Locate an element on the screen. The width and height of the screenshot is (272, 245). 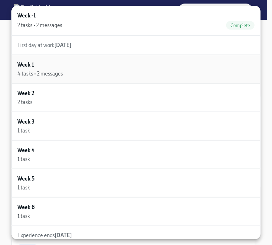
h6: Week 1 is located at coordinates (26, 65).